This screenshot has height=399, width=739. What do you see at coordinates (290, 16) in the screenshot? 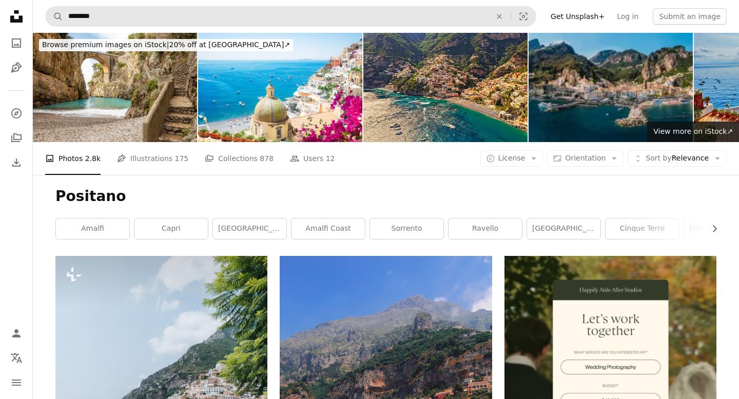
I see `form: Find visuals sitewide` at bounding box center [290, 16].